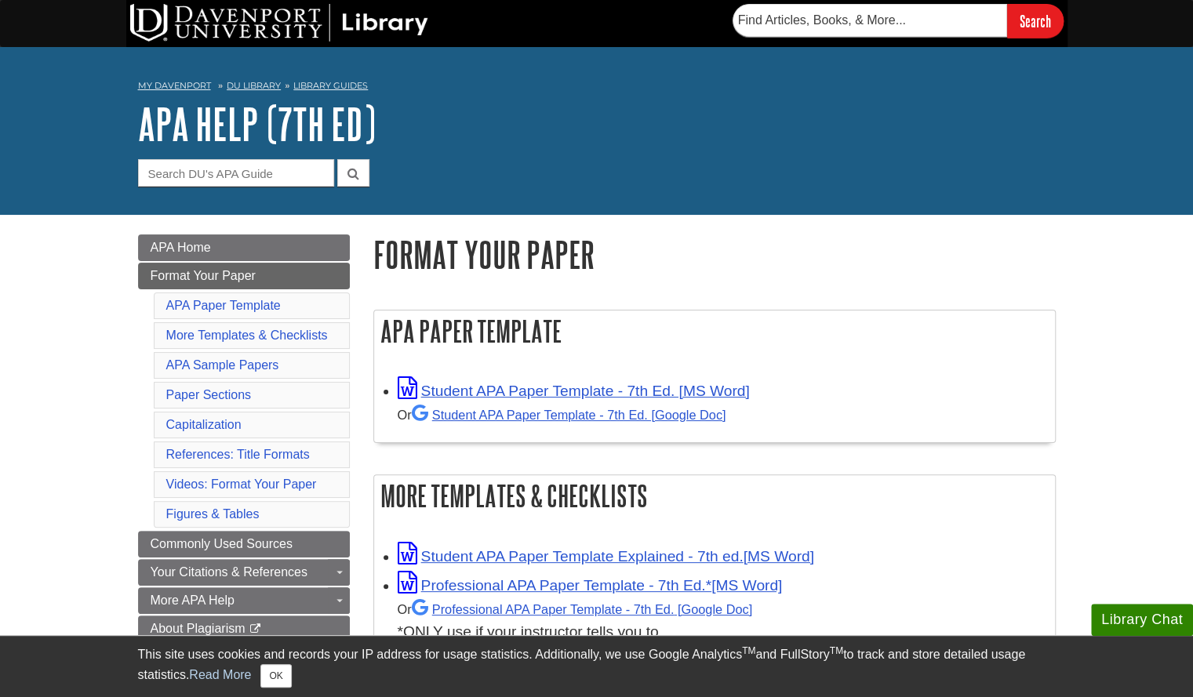 The height and width of the screenshot is (697, 1193). Describe the element at coordinates (714, 331) in the screenshot. I see `h2: APA Paper Template` at that location.